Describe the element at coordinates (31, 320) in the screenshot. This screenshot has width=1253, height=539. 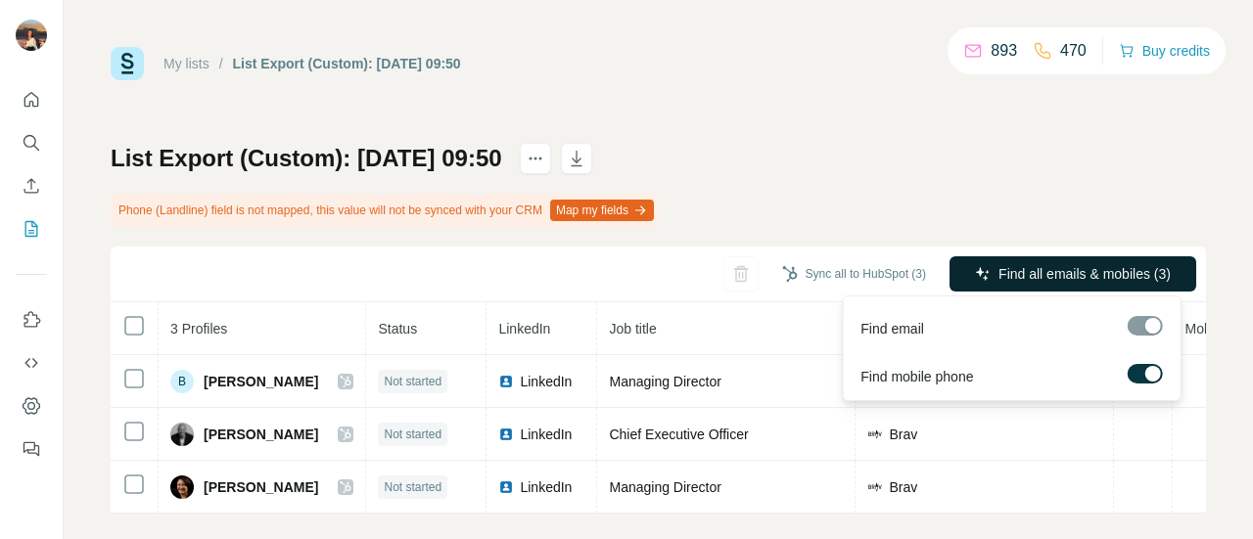
I see `button: Use Surfe on LinkedIn` at that location.